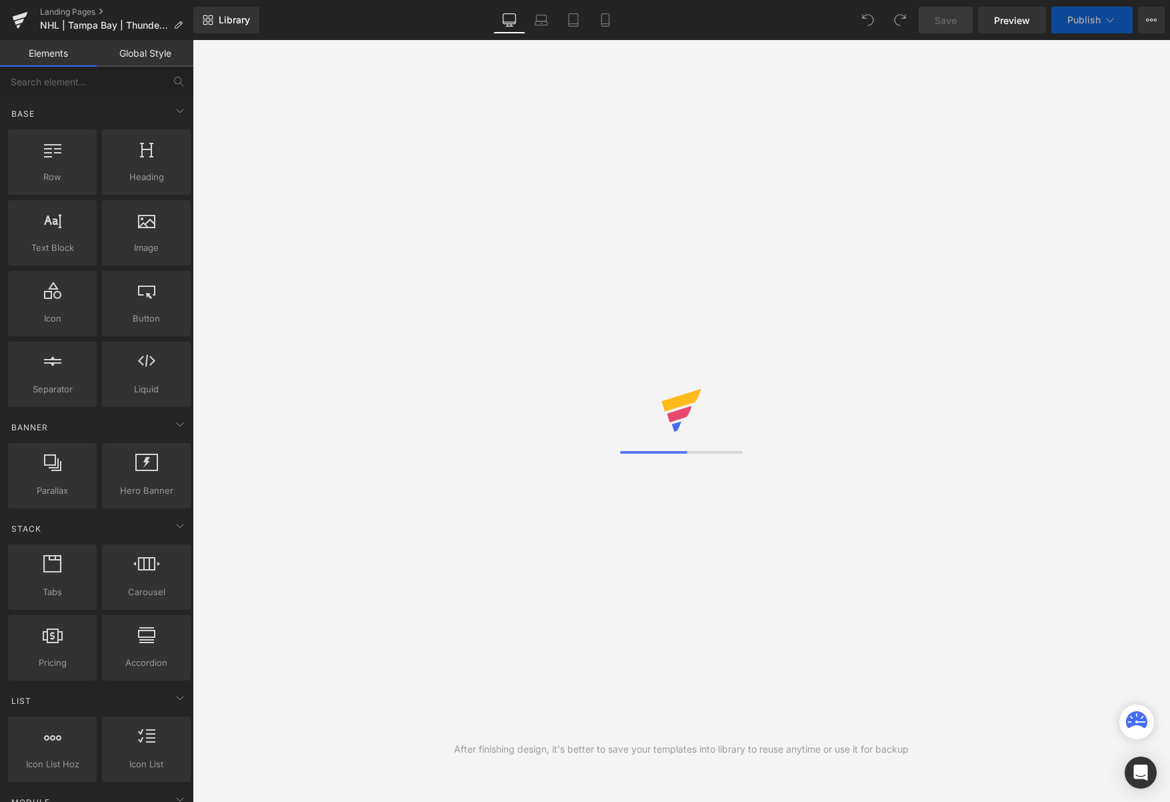 This screenshot has width=1170, height=802. Describe the element at coordinates (146, 177) in the screenshot. I see `span: Heading` at that location.